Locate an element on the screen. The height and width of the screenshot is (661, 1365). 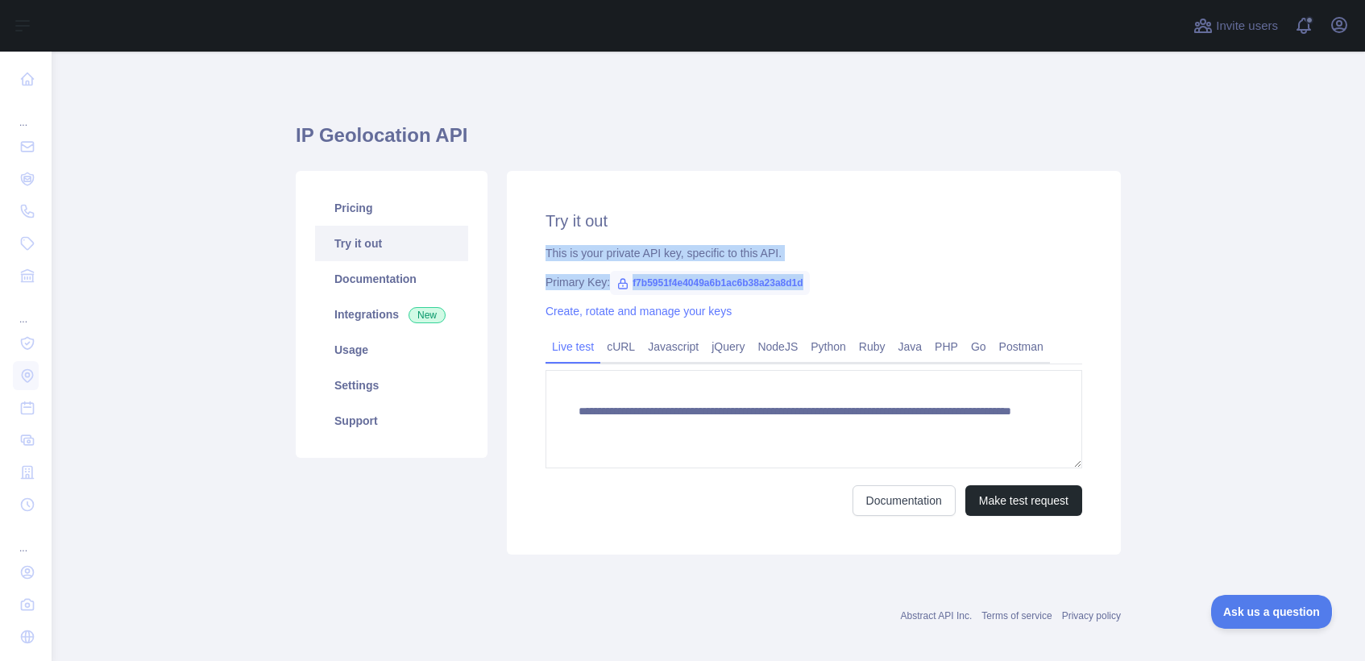
a: PHP is located at coordinates (946, 346).